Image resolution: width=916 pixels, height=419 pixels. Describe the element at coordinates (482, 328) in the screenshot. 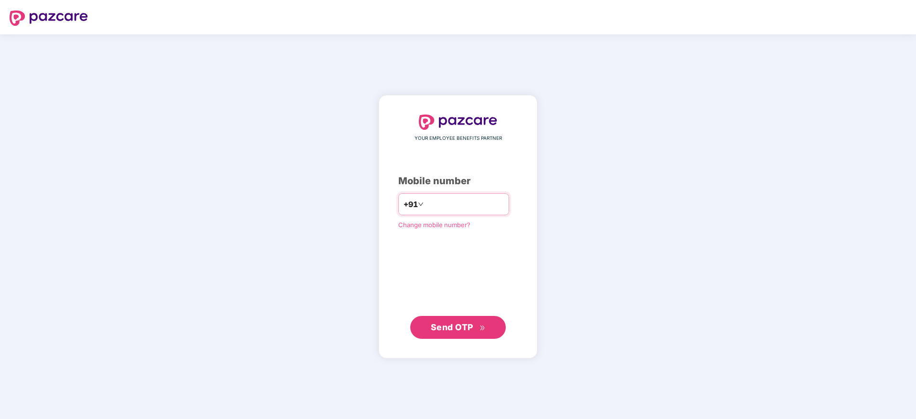

I see `span: double-right` at that location.